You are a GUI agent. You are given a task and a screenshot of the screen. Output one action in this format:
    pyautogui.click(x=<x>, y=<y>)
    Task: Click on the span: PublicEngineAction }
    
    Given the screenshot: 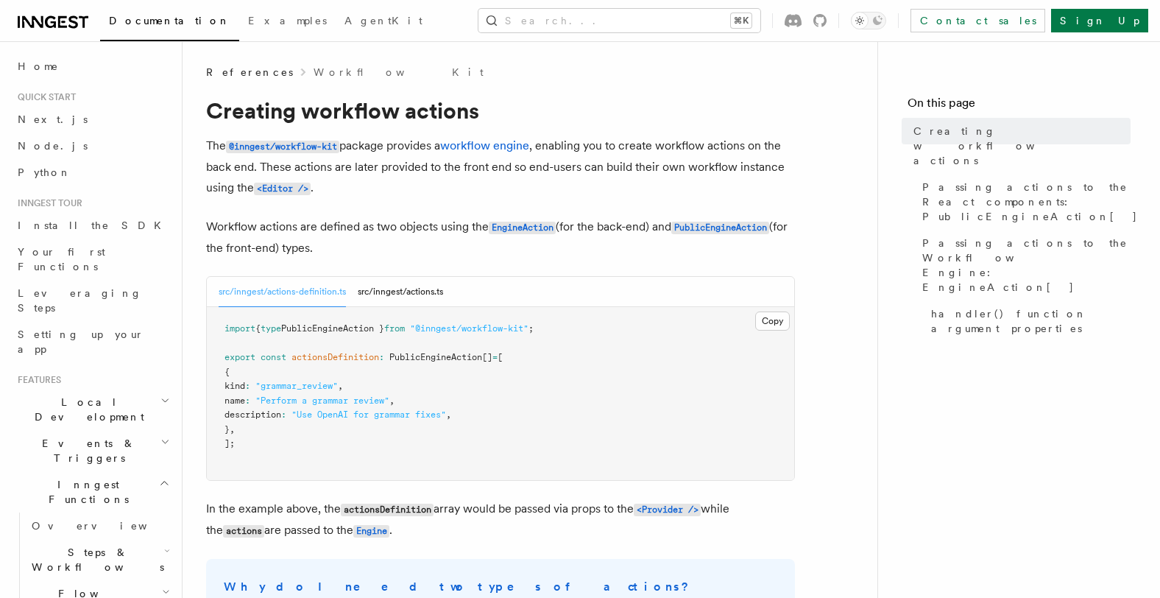 What is the action you would take?
    pyautogui.click(x=333, y=328)
    